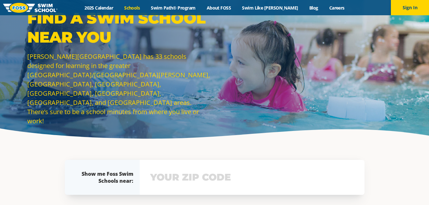  I want to click on a: Careers, so click(336, 8).